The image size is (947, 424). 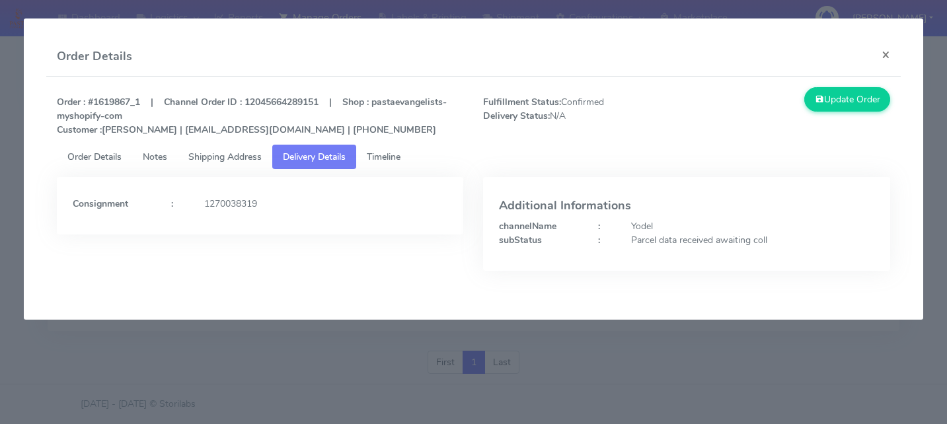 I want to click on strong: Order : #1619867_1 | Channel Order ID : 12045664289151 | Shop : pastaevangelists-myshopify-com [P..., so click(x=252, y=116).